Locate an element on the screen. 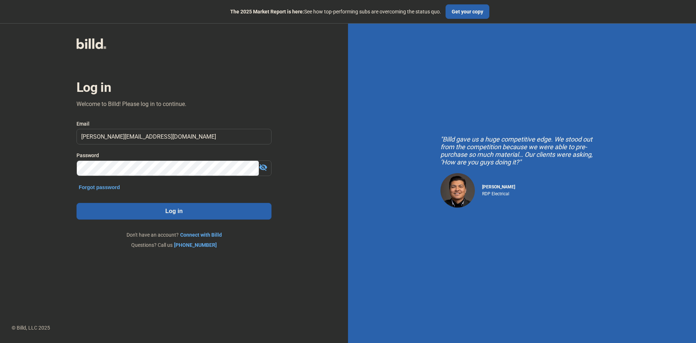 This screenshot has height=343, width=696. div: Don't have an account? is located at coordinates (174, 235).